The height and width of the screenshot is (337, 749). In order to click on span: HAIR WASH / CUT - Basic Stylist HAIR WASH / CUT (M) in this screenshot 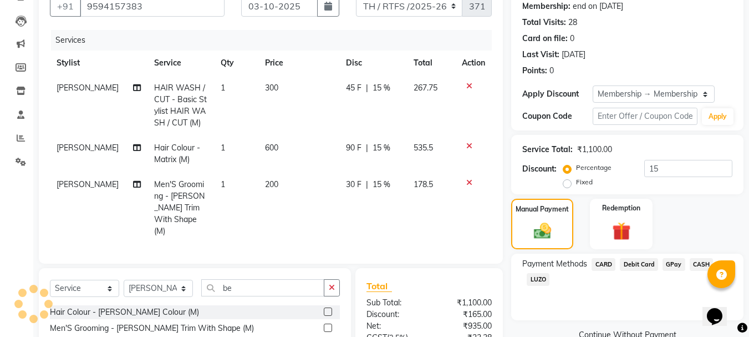, I will do `click(180, 105)`.